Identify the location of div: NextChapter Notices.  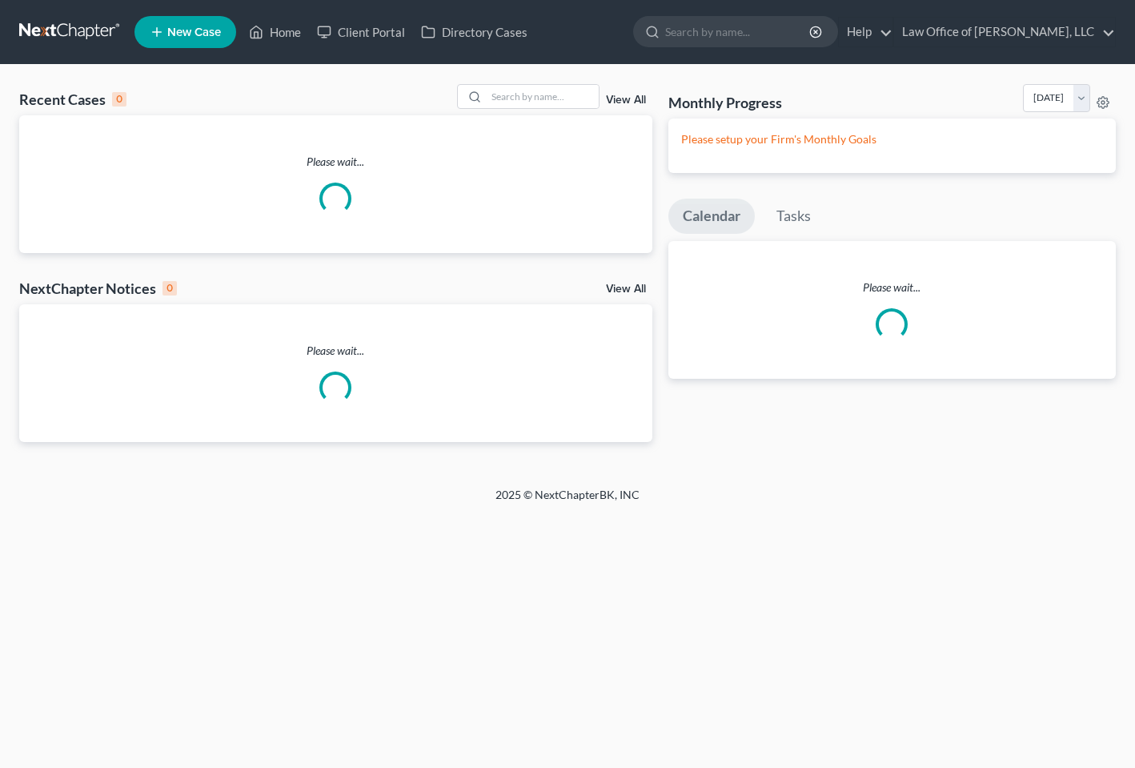
(98, 288).